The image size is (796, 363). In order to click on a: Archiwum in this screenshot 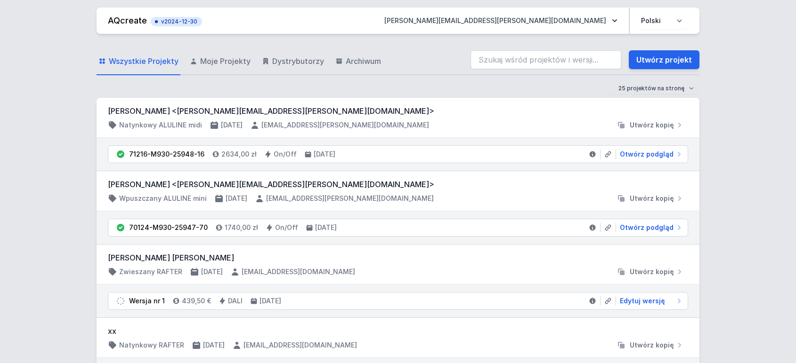, I will do `click(358, 62)`.